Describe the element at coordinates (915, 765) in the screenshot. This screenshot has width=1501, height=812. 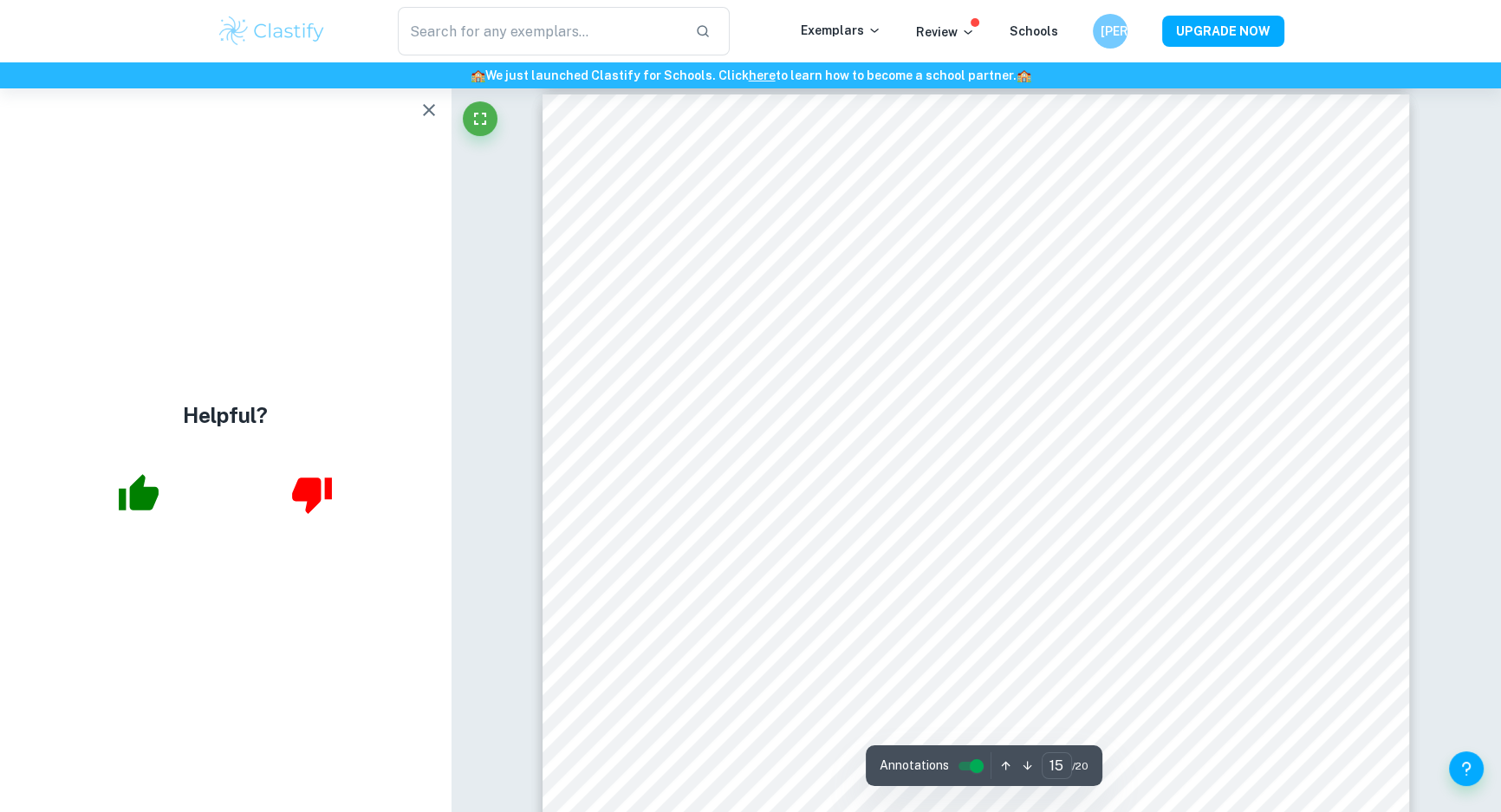
I see `span: Annotations` at that location.